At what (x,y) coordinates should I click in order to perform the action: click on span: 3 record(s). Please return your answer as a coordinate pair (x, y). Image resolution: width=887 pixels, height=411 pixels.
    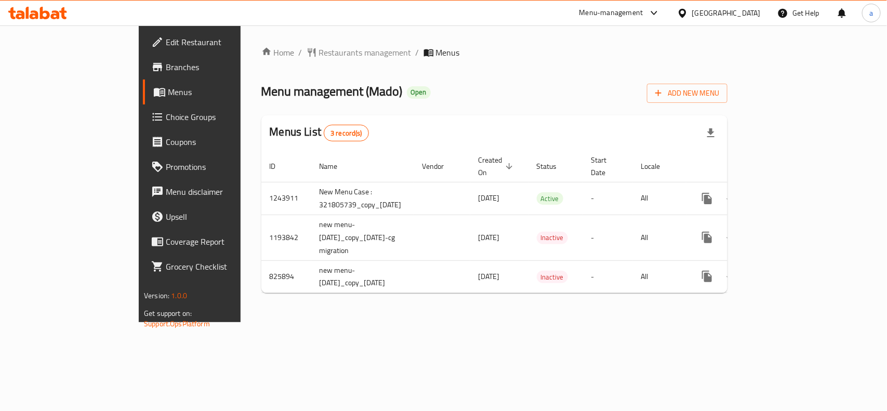
    Looking at the image, I should click on (346, 133).